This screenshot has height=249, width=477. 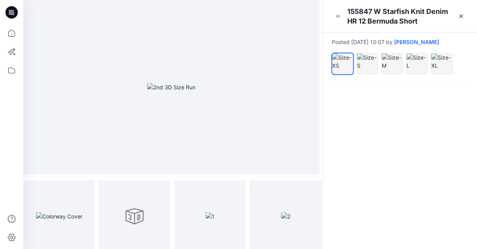 What do you see at coordinates (338, 16) in the screenshot?
I see `button: Minimize` at bounding box center [338, 16].